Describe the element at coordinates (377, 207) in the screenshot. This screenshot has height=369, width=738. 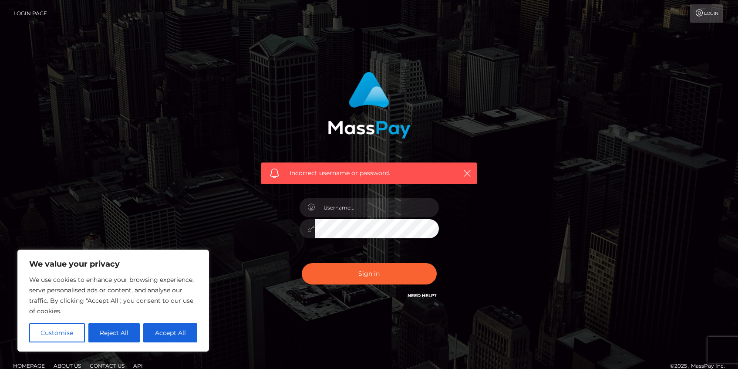
I see `input: Username...` at that location.